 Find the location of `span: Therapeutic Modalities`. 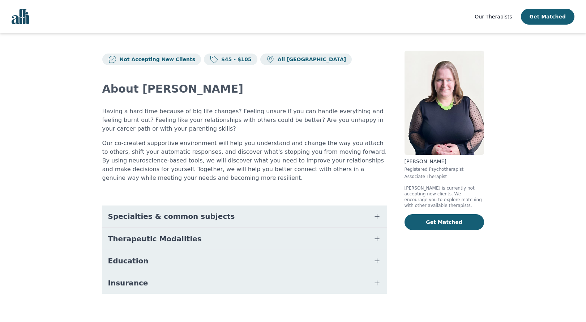

span: Therapeutic Modalities is located at coordinates (155, 238).